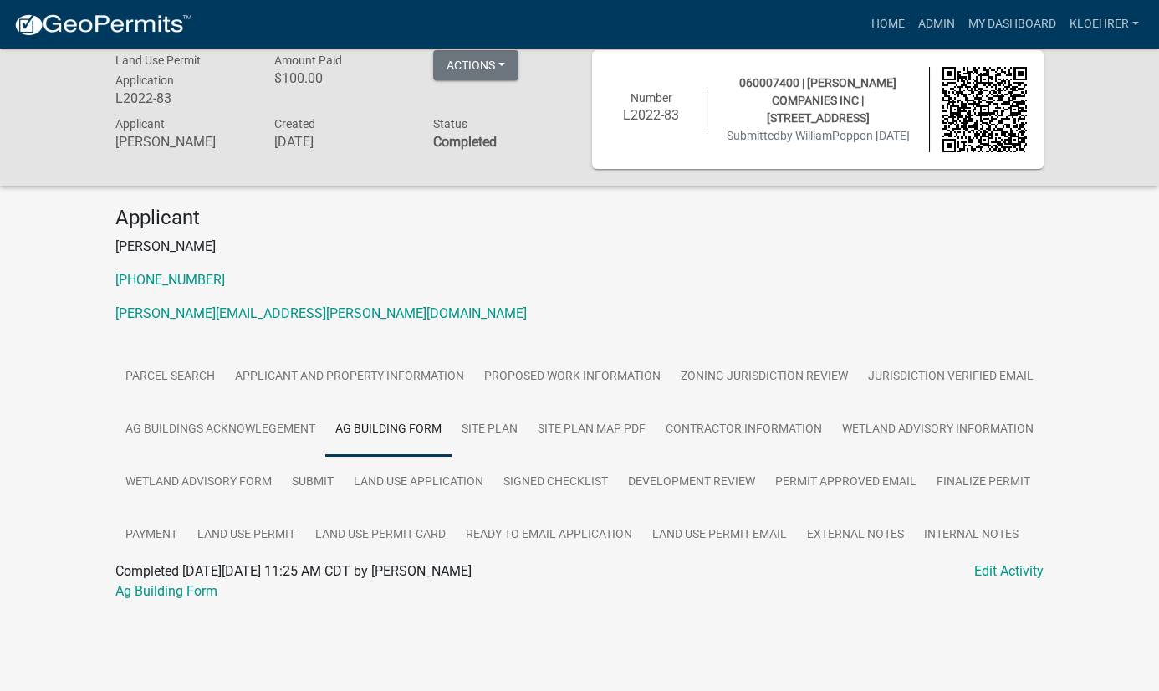 Image resolution: width=1159 pixels, height=691 pixels. What do you see at coordinates (744, 430) in the screenshot?
I see `a: Contractor Information` at bounding box center [744, 430].